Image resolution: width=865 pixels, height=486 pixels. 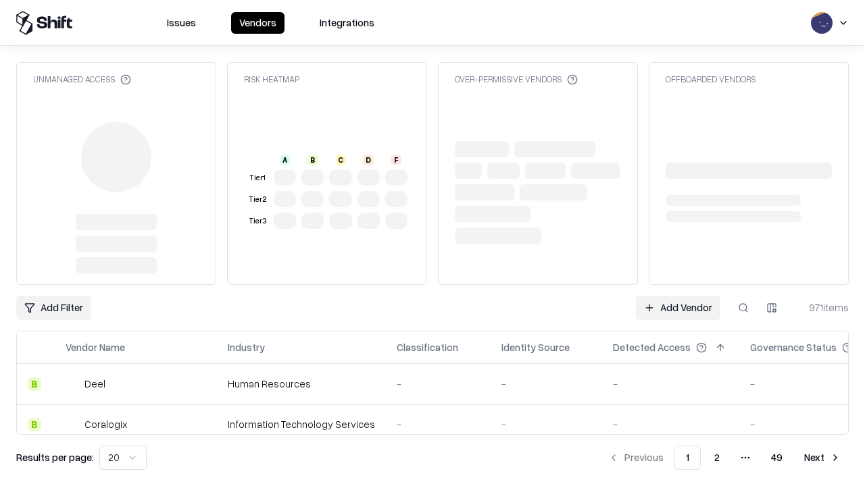 I want to click on a: Add Vendor, so click(x=677, y=308).